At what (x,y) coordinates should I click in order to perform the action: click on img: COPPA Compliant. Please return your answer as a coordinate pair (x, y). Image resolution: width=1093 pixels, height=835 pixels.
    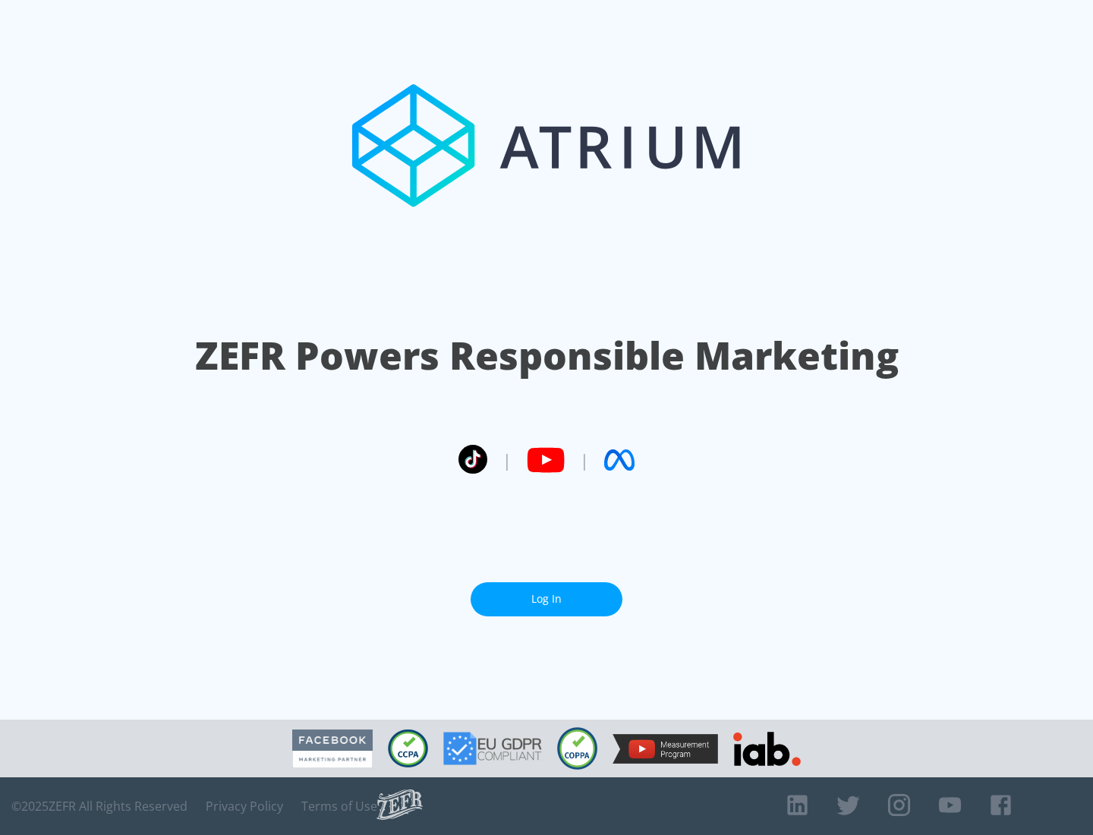
    Looking at the image, I should click on (577, 749).